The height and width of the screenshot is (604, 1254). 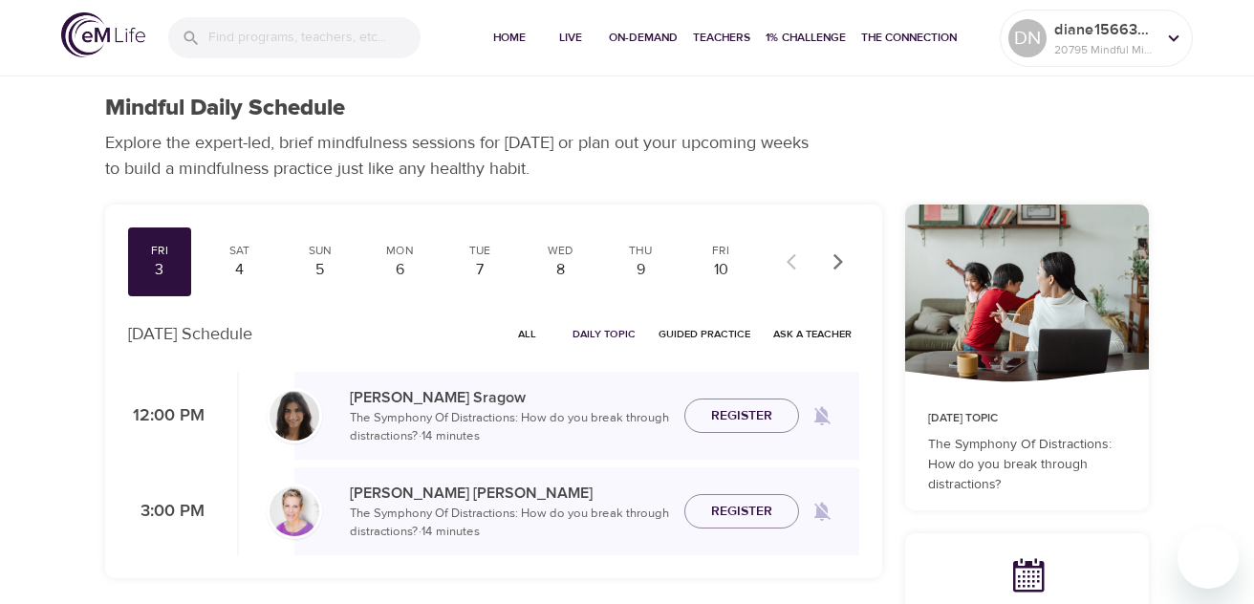 I want to click on div: Thu, so click(x=641, y=250).